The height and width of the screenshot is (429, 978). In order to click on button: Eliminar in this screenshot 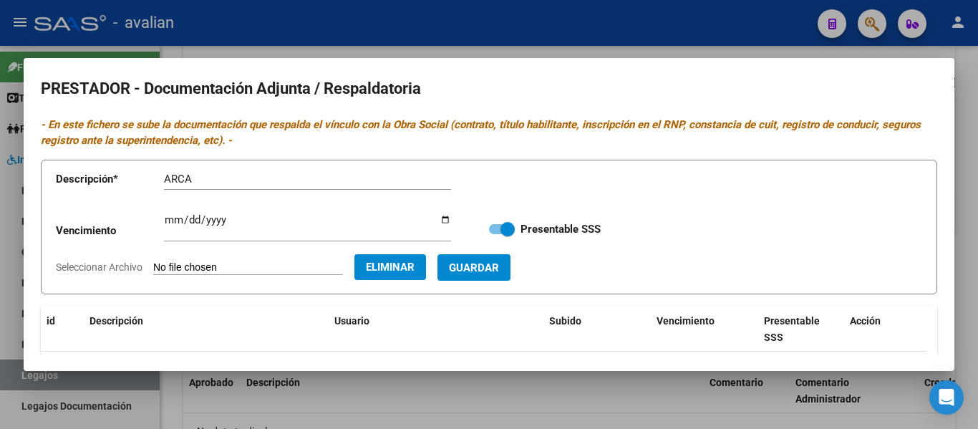, I will do `click(390, 267)`.